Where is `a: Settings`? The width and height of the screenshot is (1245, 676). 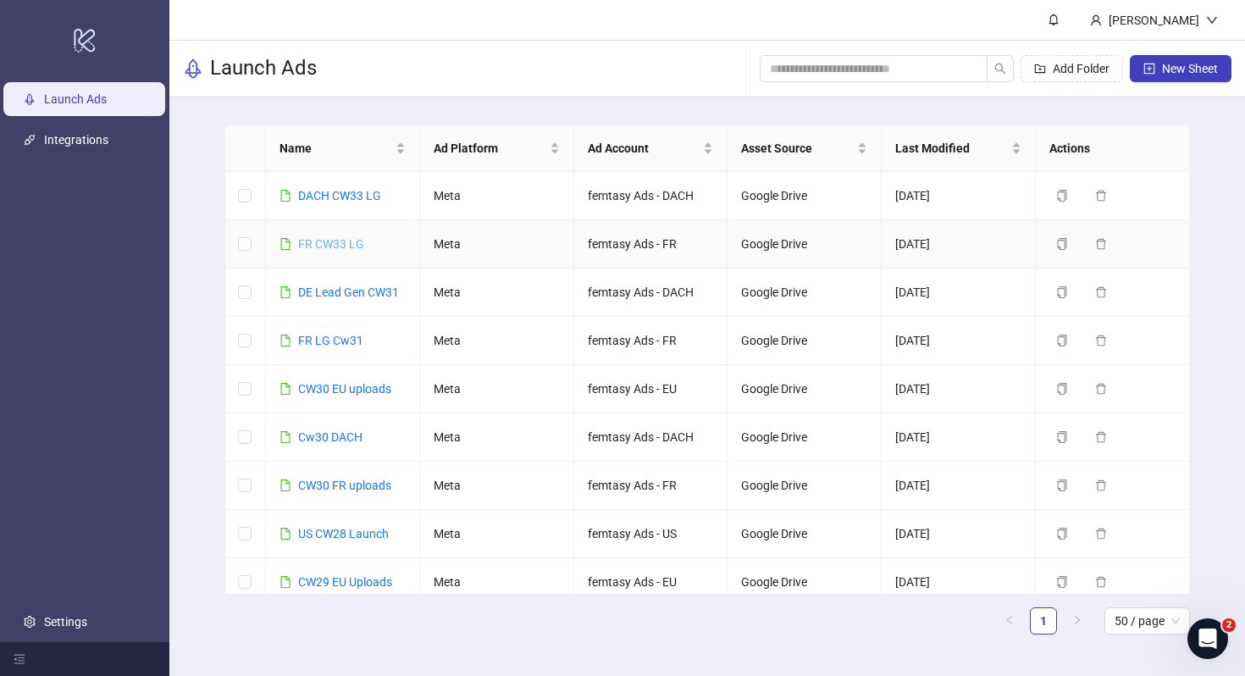
a: Settings is located at coordinates (65, 621).